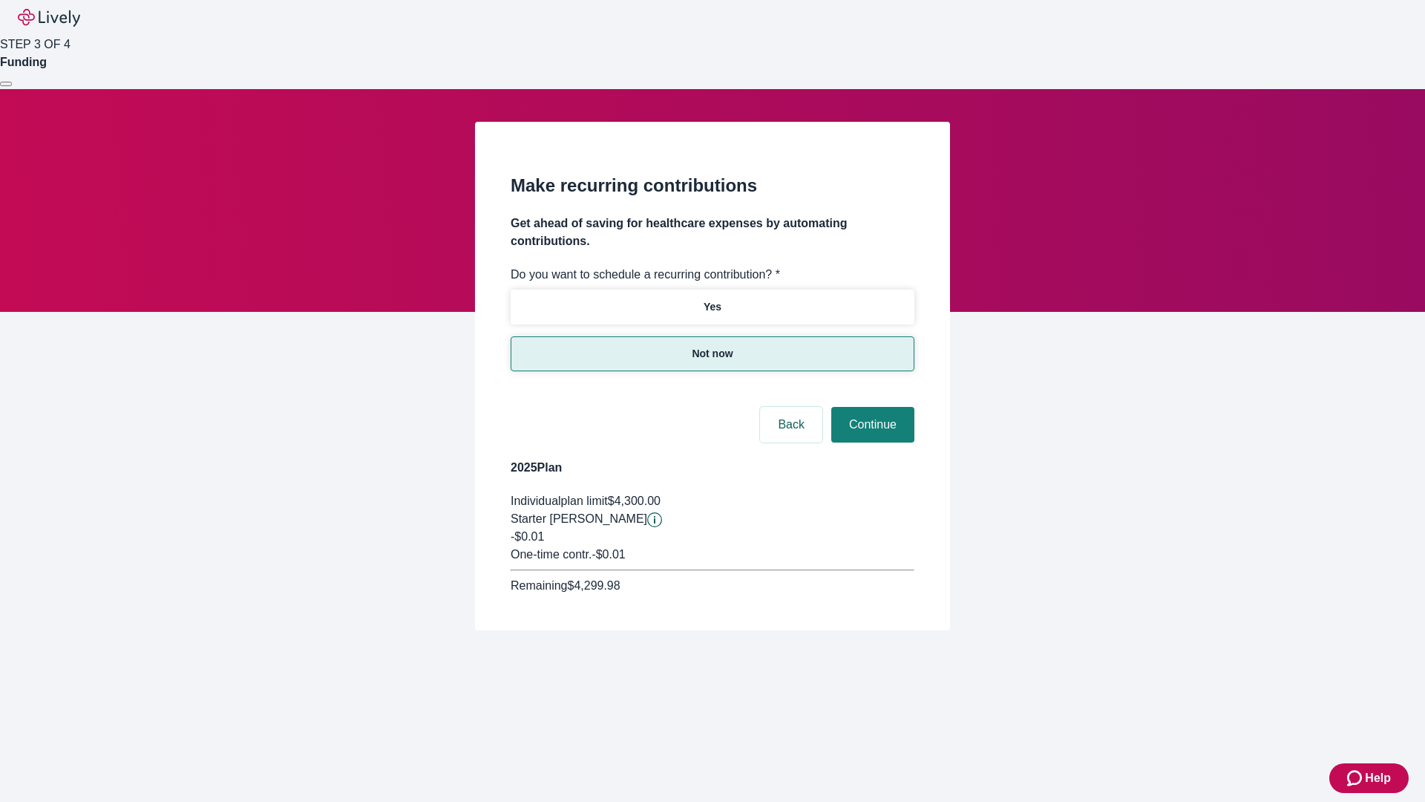 This screenshot has width=1425, height=802. Describe the element at coordinates (608, 554) in the screenshot. I see `span: - $0.01` at that location.